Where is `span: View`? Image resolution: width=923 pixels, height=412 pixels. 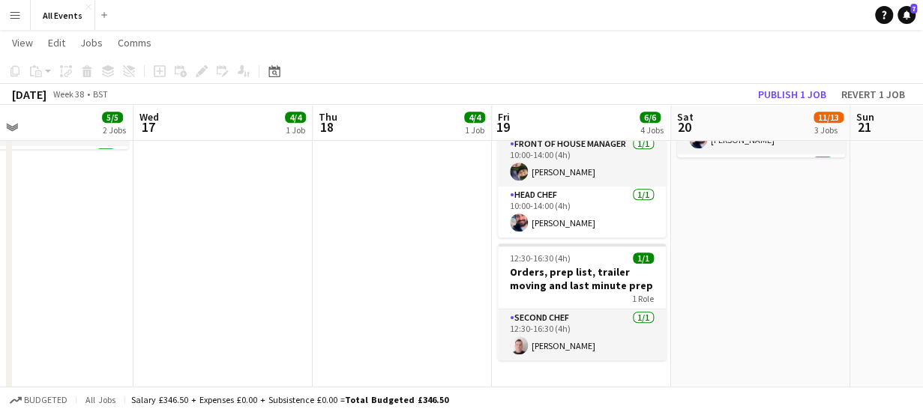
span: View is located at coordinates (22, 43).